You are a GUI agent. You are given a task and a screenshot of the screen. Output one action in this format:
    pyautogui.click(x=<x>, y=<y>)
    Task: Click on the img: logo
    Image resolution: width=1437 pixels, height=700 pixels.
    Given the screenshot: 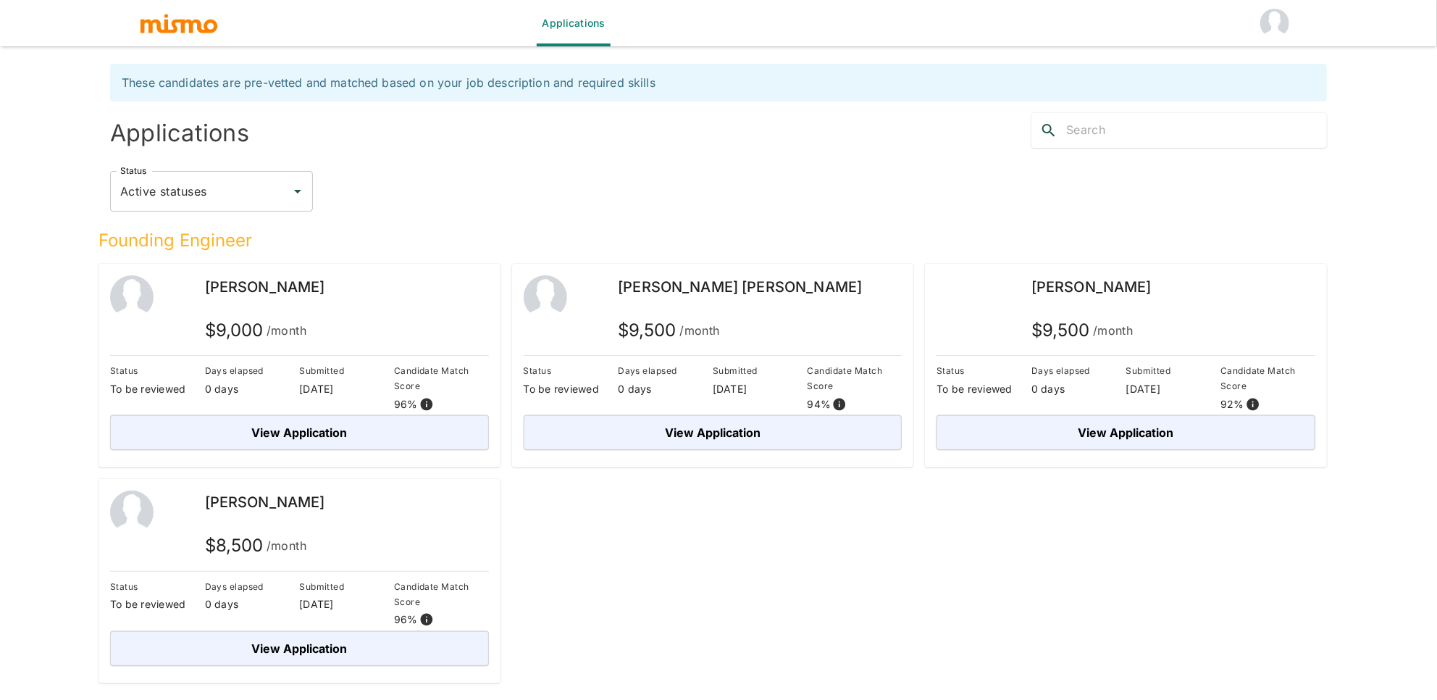 What is the action you would take?
    pyautogui.click(x=179, y=23)
    